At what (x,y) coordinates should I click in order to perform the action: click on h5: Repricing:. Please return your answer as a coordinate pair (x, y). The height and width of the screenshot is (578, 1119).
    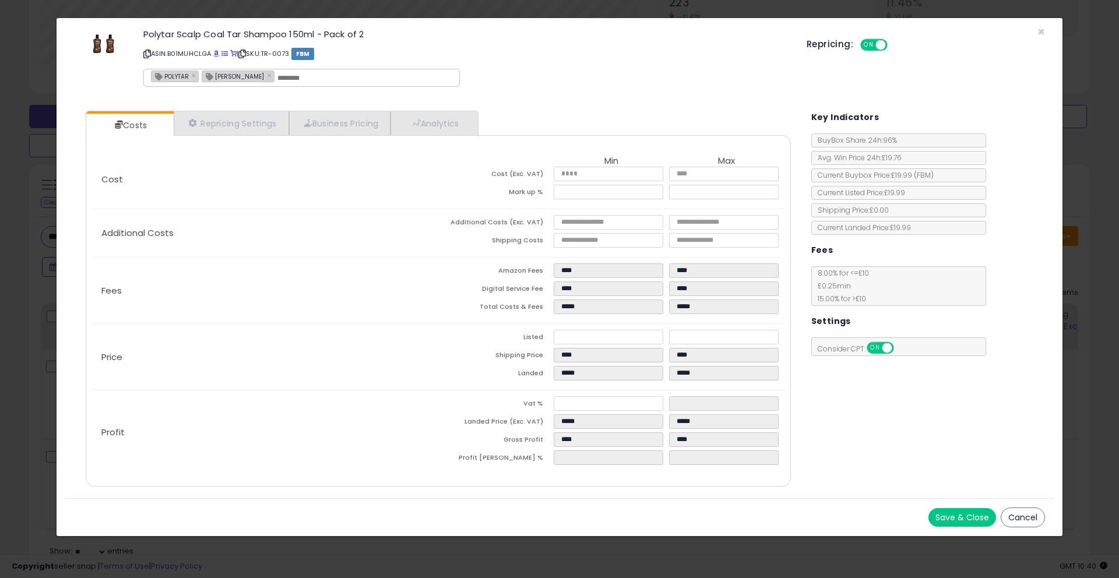
    Looking at the image, I should click on (830, 44).